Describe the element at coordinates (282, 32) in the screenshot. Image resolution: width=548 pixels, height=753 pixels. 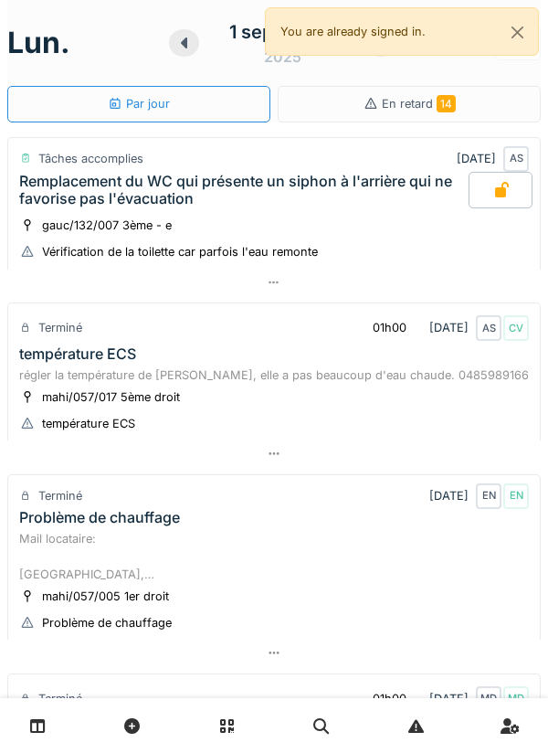
I see `div: 1 septembre` at that location.